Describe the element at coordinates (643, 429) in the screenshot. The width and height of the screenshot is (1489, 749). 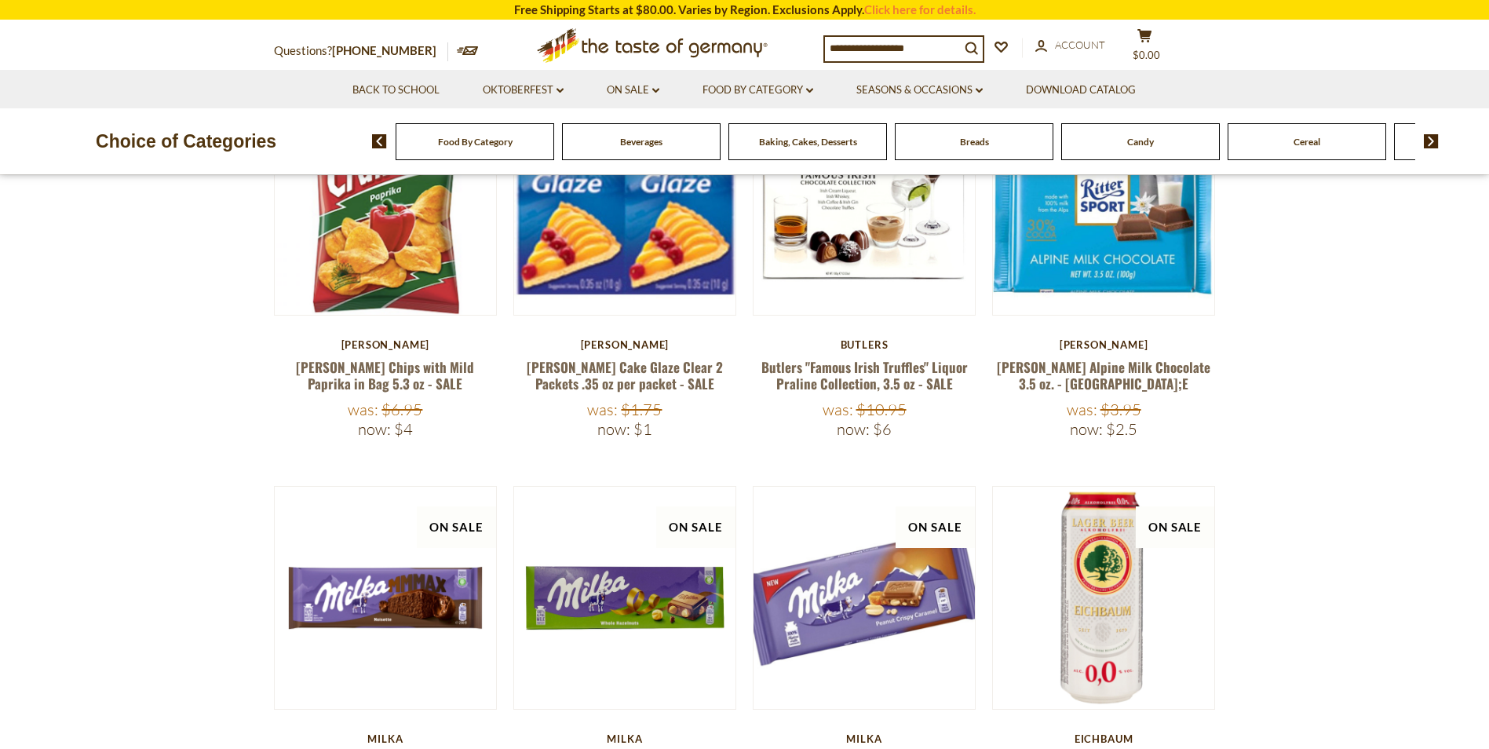
I see `span: $1` at that location.